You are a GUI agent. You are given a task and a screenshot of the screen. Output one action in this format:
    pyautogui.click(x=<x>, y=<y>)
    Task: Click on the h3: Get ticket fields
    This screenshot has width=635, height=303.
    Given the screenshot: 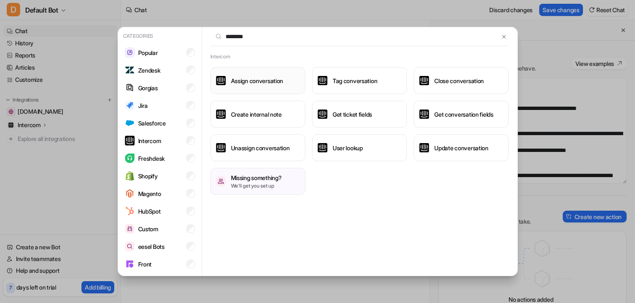 What is the action you would take?
    pyautogui.click(x=352, y=114)
    